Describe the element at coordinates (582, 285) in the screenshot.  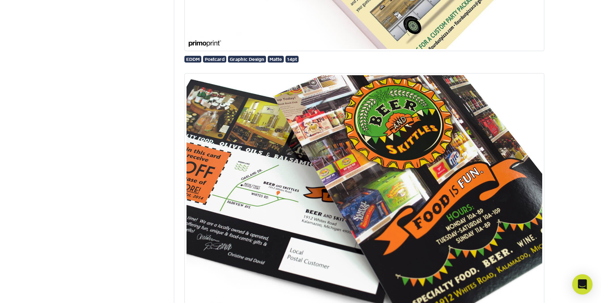
I see `div: Open Intercom Messenger` at that location.